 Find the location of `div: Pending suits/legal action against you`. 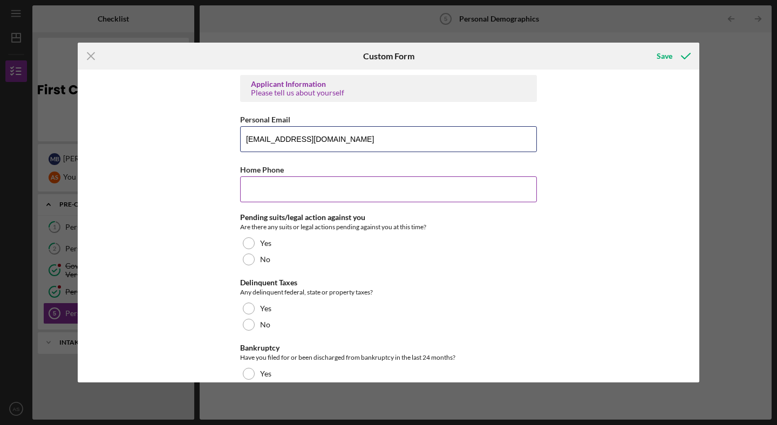

div: Pending suits/legal action against you is located at coordinates (388, 217).